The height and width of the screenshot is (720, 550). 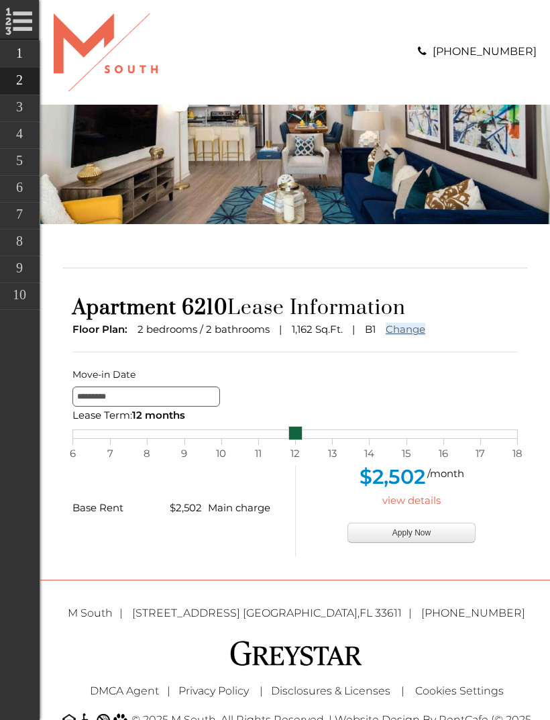 What do you see at coordinates (445, 473) in the screenshot?
I see `span: /month` at bounding box center [445, 473].